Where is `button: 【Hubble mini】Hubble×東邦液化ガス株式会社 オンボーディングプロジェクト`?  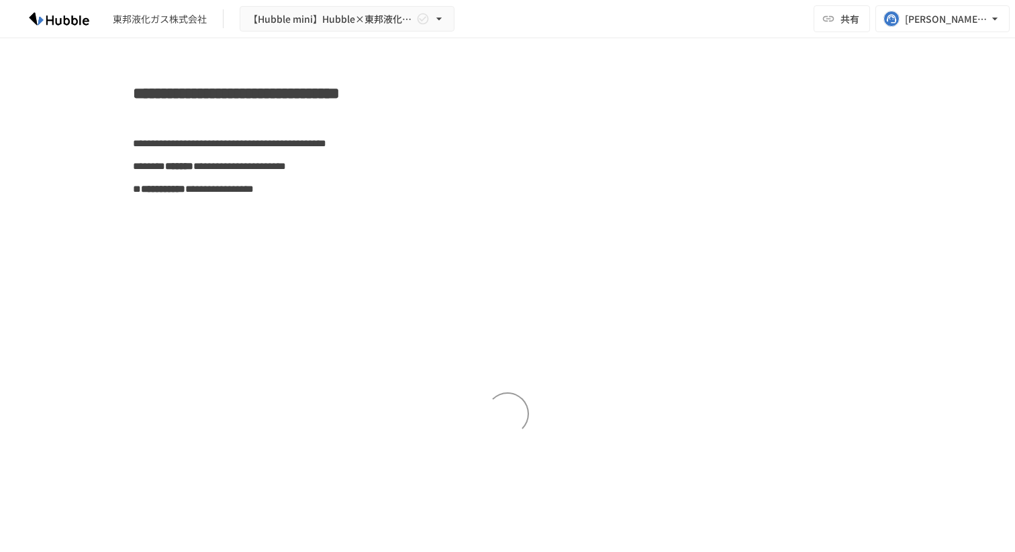 button: 【Hubble mini】Hubble×東邦液化ガス株式会社 オンボーディングプロジェクト is located at coordinates (347, 19).